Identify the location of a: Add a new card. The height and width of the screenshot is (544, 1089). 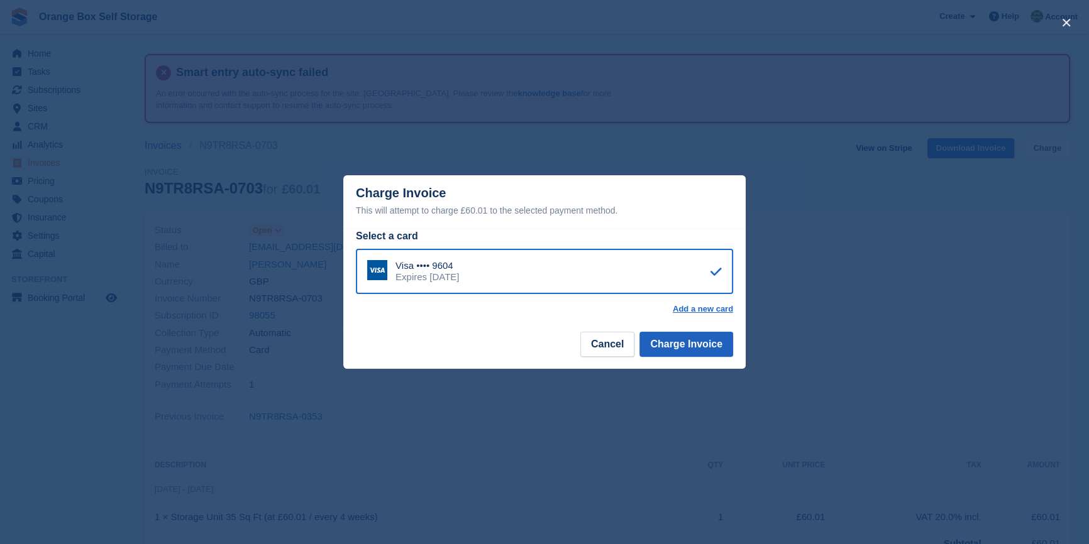
(703, 309).